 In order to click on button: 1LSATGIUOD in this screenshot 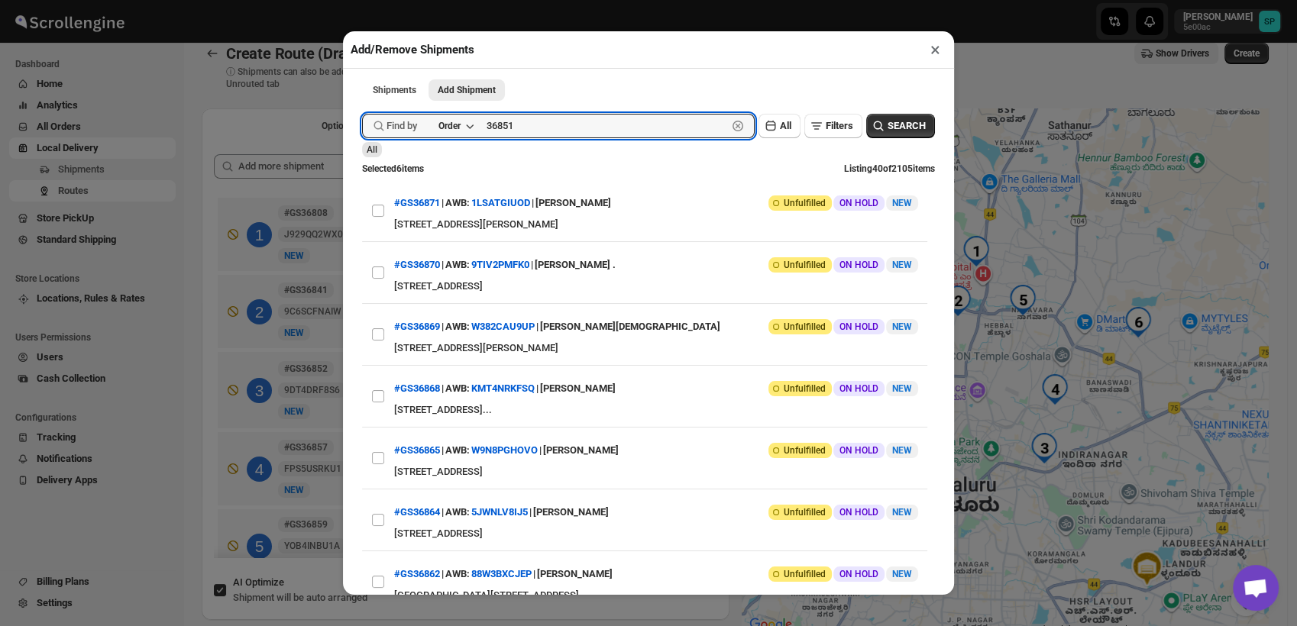, I will do `click(500, 202)`.